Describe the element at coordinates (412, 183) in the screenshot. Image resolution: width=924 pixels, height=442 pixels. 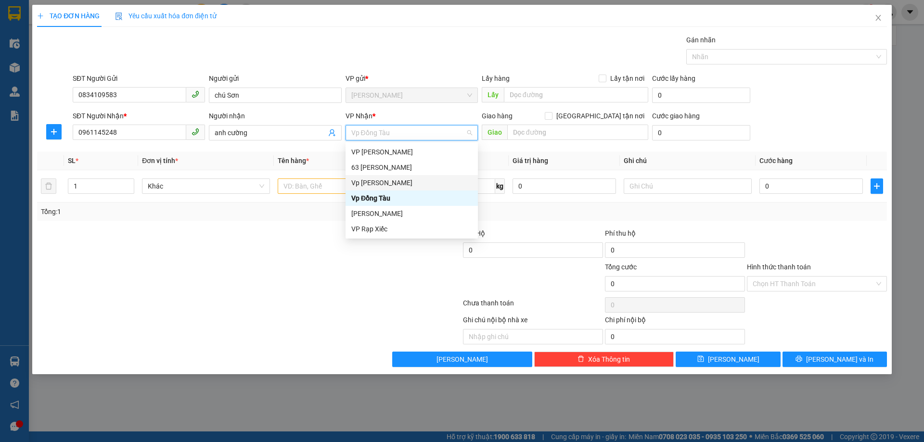
I see `div: Vp Lê Hoàn` at that location.